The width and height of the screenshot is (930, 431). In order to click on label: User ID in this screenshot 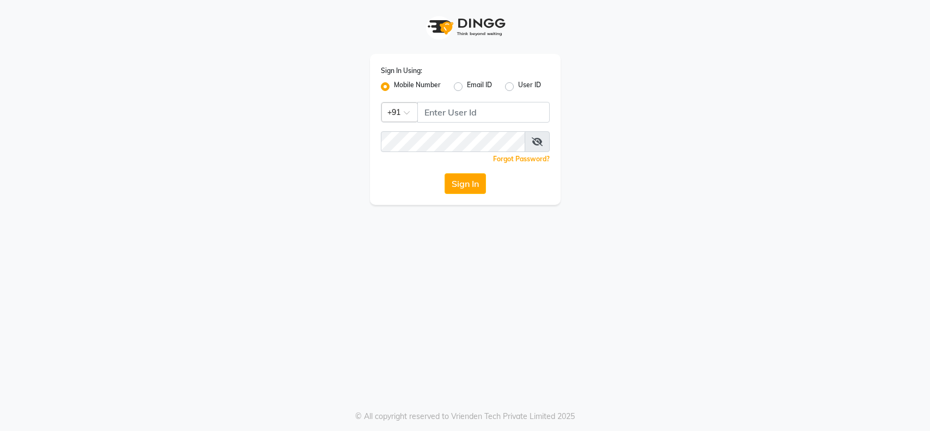, I will do `click(529, 87)`.